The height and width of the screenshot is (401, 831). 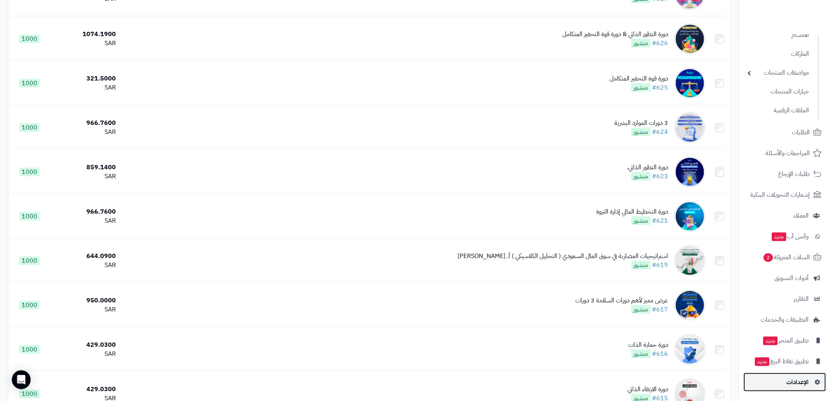 I want to click on div: 1074.1900, so click(x=84, y=34).